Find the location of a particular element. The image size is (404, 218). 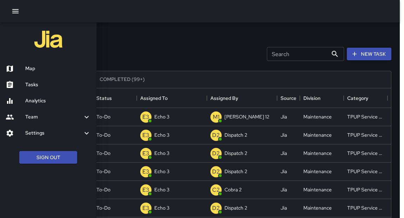

h6: Map is located at coordinates (58, 69).